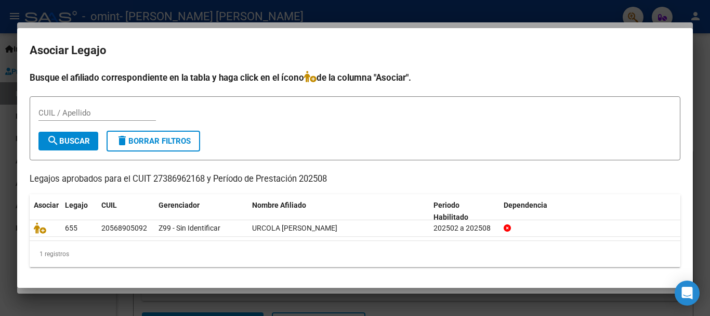  What do you see at coordinates (46, 205) in the screenshot?
I see `span: Asociar` at bounding box center [46, 205].